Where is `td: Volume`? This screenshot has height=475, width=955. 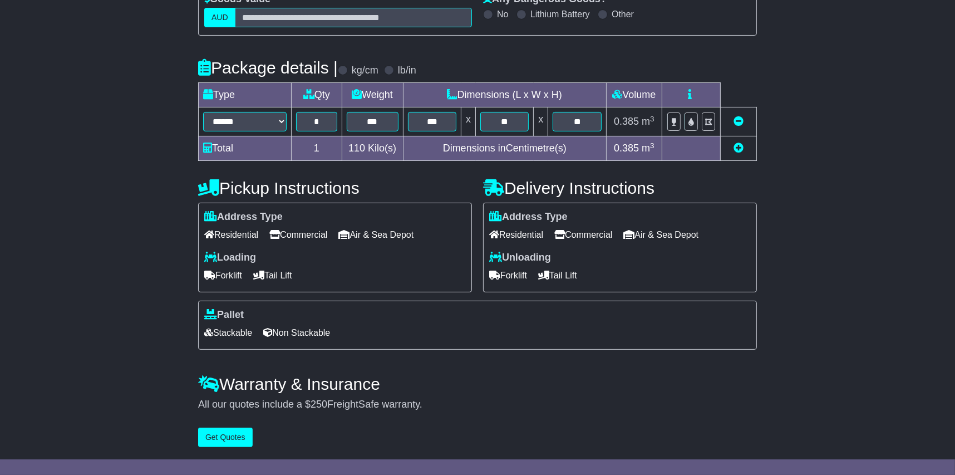
td: Volume is located at coordinates (634, 95).